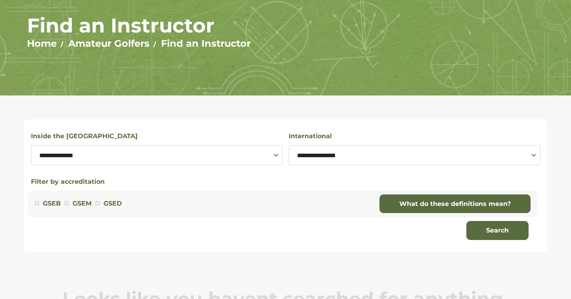 The height and width of the screenshot is (299, 571). I want to click on select: Select a country, so click(414, 155).